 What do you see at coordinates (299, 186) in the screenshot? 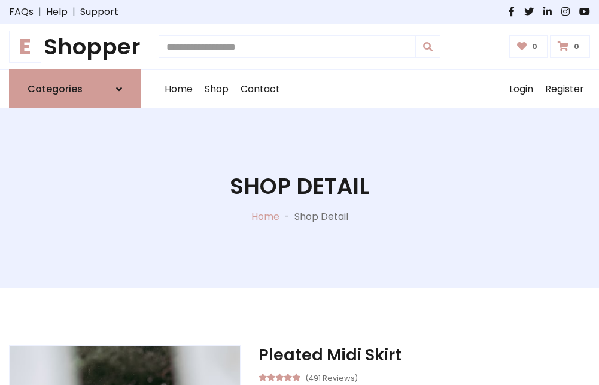
I see `h1: Shop Detail` at bounding box center [299, 186].